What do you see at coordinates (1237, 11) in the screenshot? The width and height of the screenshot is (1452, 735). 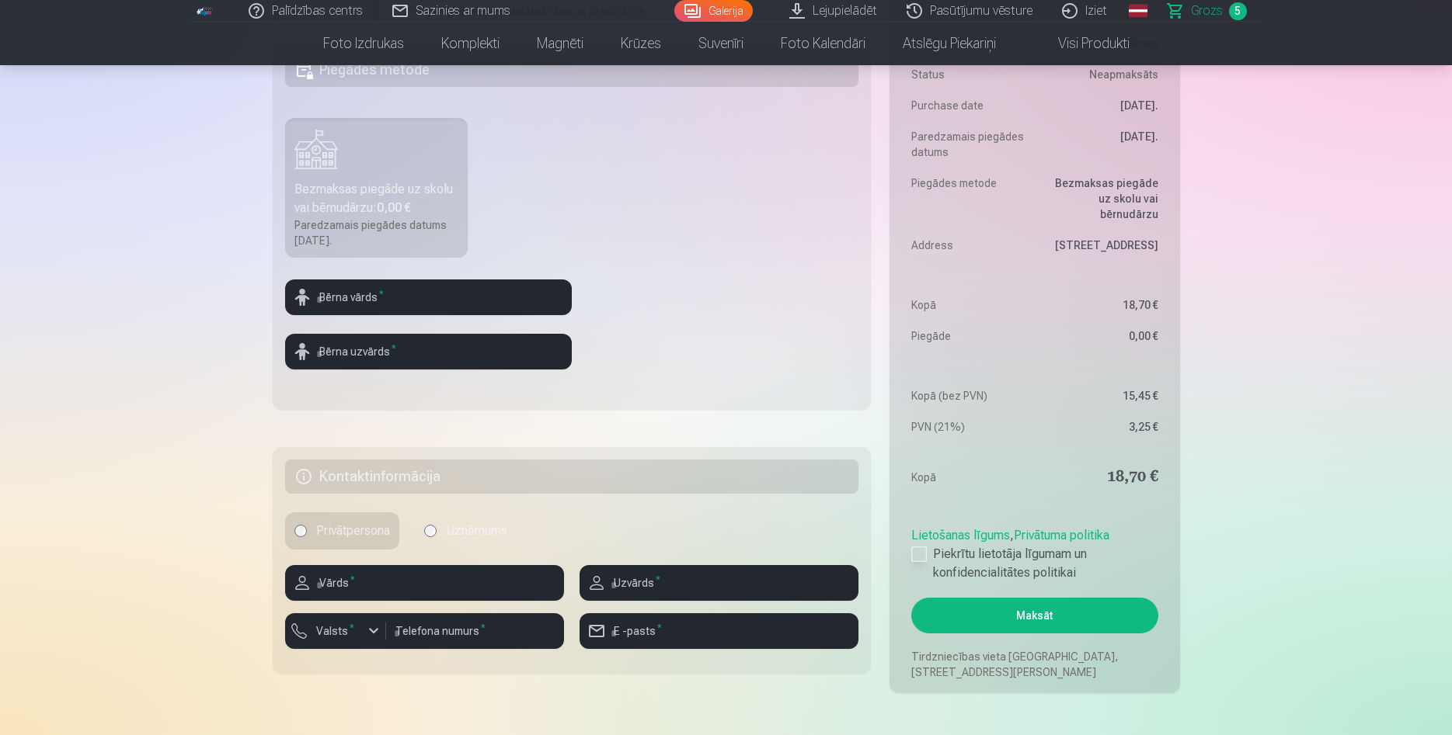 I see `span: 5` at bounding box center [1237, 11].